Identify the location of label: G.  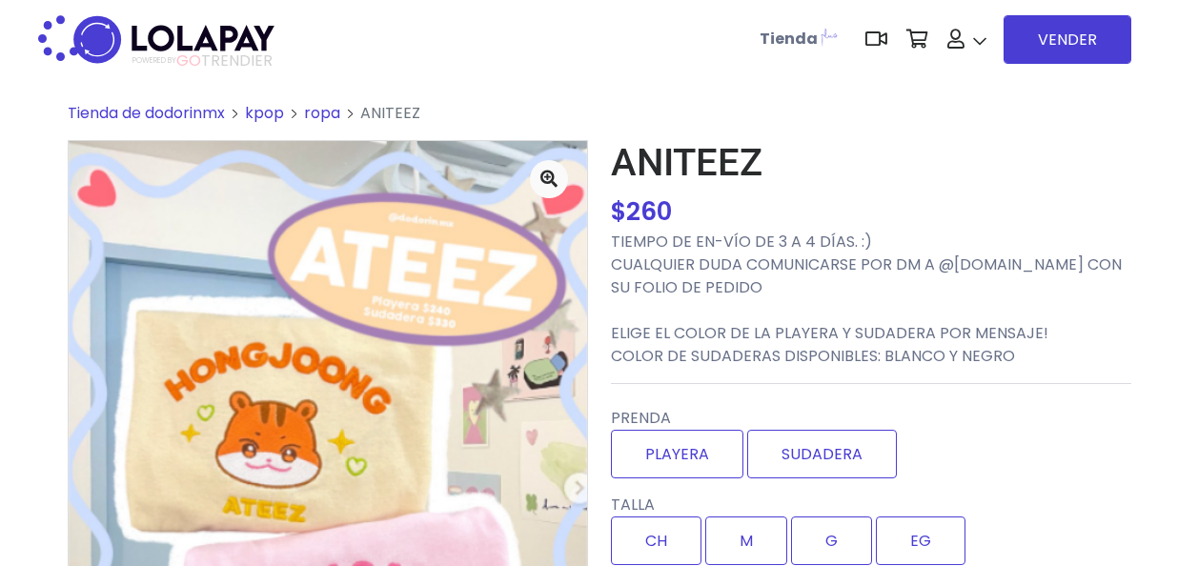
(831, 540).